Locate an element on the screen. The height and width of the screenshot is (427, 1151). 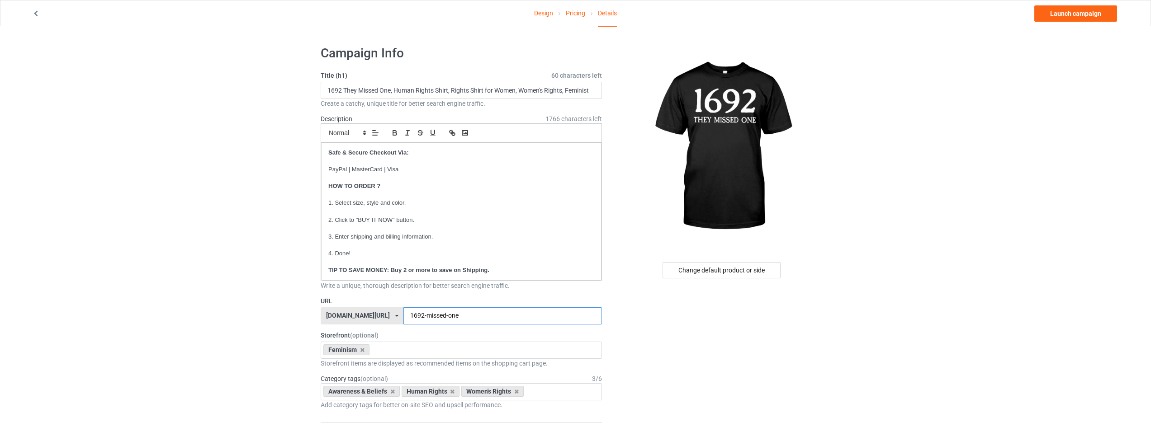
a: Pricing is located at coordinates (575, 13).